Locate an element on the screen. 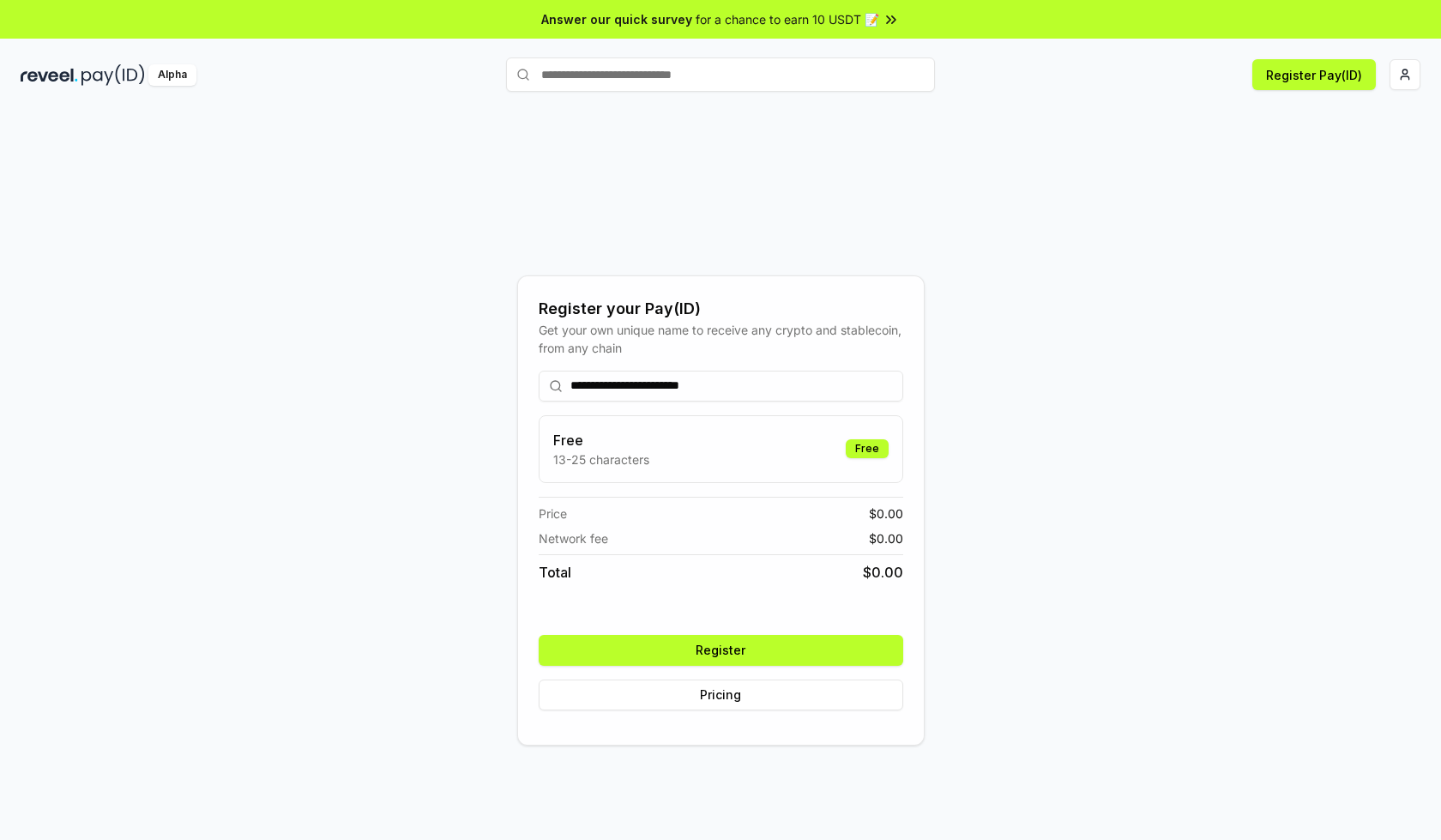  button: Pricing is located at coordinates (720, 694).